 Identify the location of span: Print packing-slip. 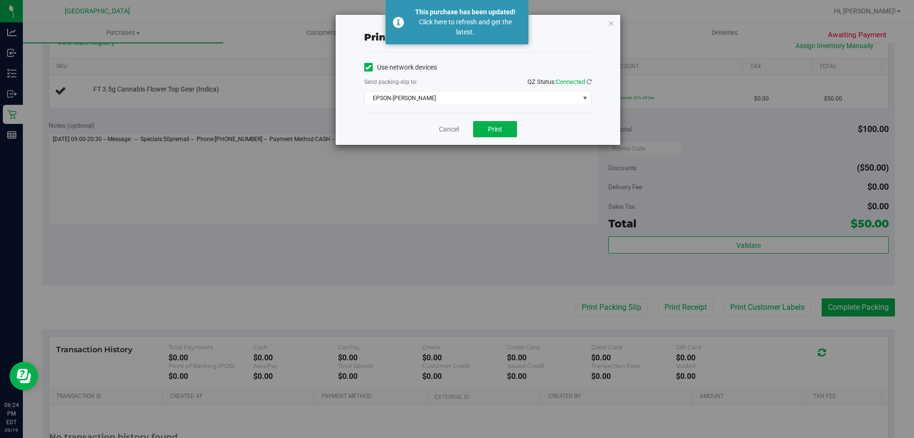
(412, 37).